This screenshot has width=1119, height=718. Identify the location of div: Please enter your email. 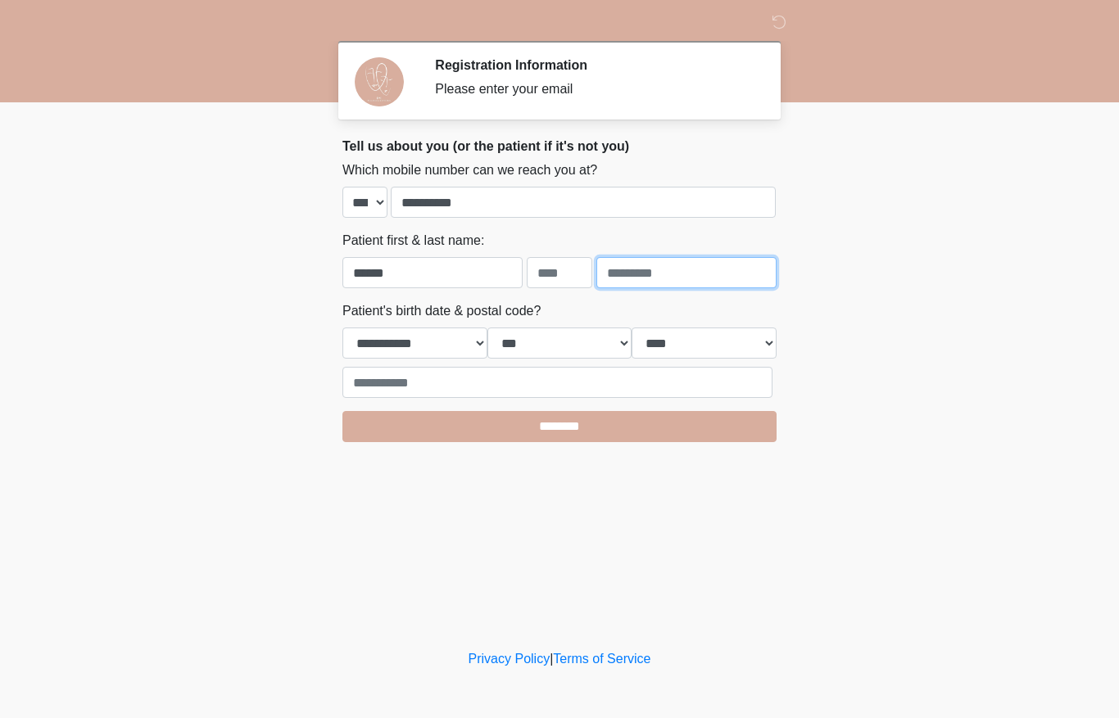
(593, 89).